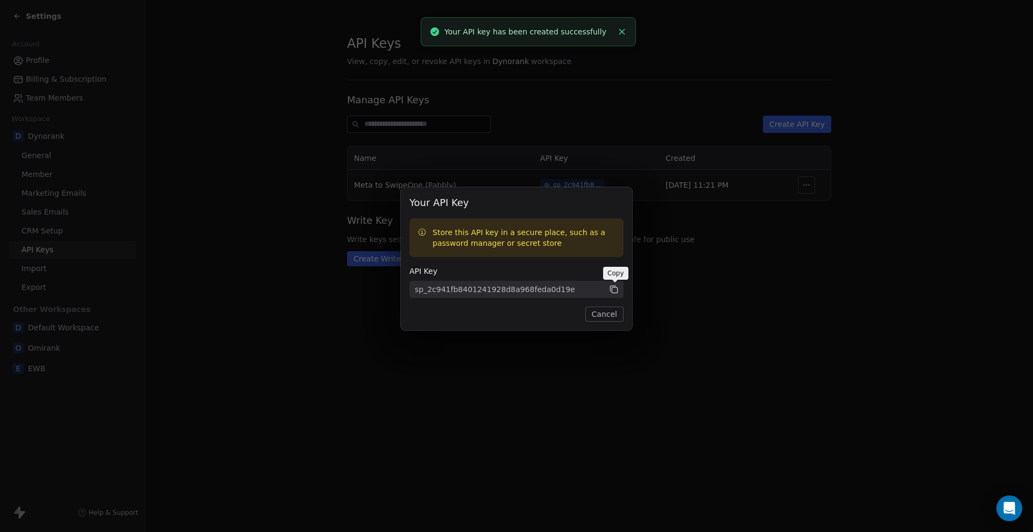 This screenshot has width=1033, height=532. What do you see at coordinates (604, 314) in the screenshot?
I see `button: Cancel` at bounding box center [604, 314].